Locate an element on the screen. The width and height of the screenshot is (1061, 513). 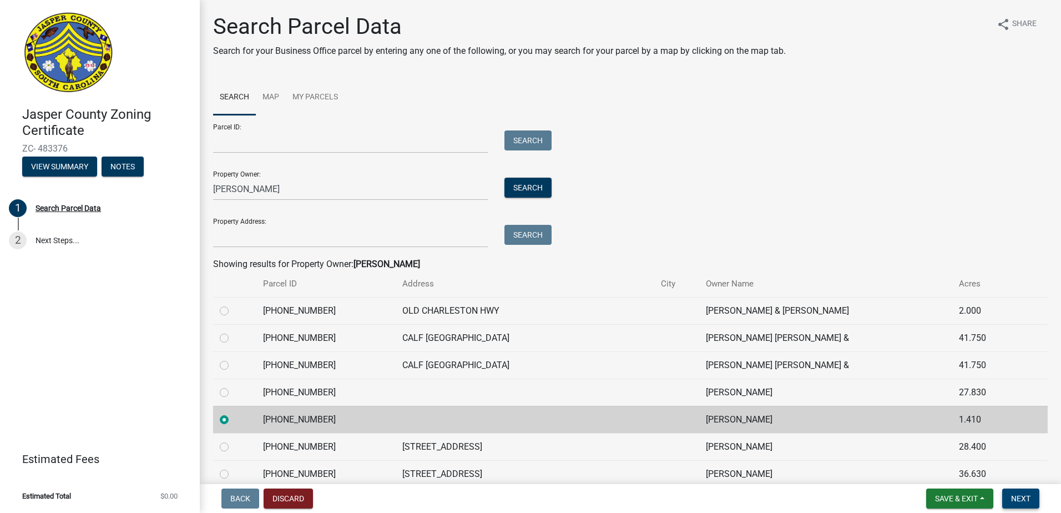
button: shareShare is located at coordinates (1017, 24).